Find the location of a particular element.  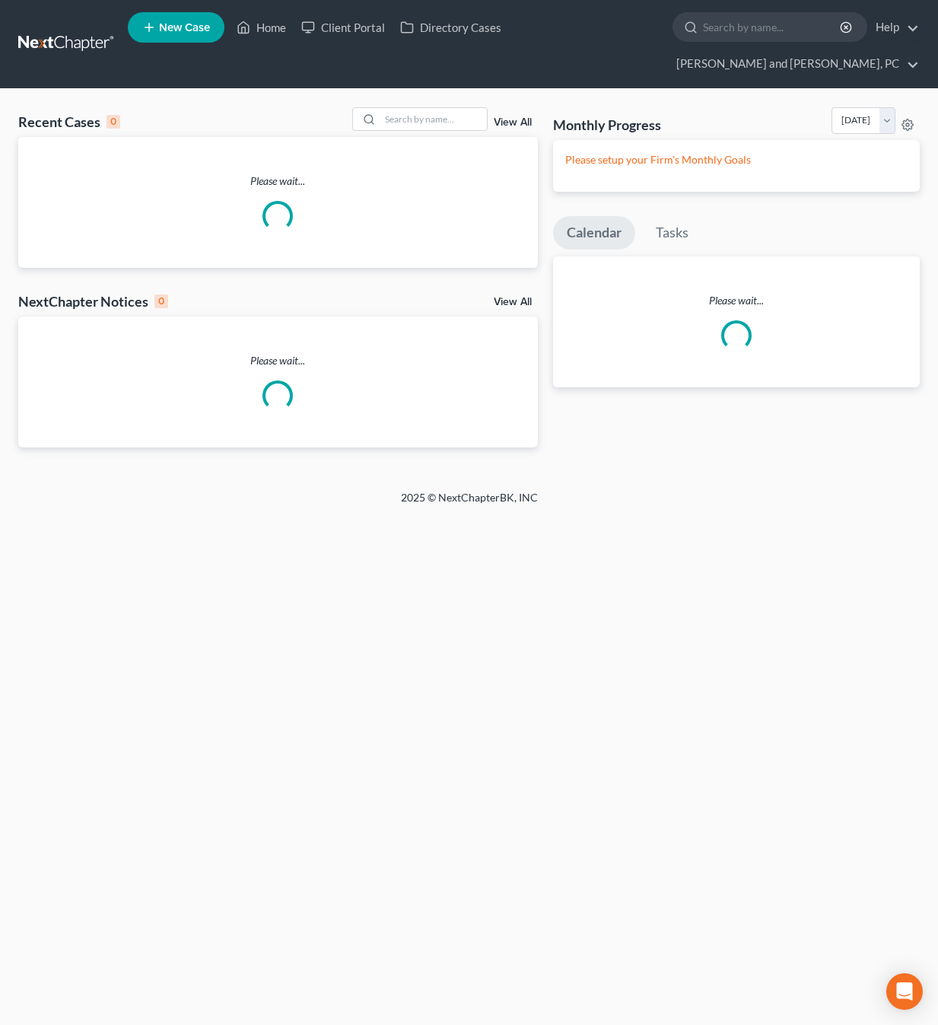

a: Client Portal is located at coordinates (343, 27).